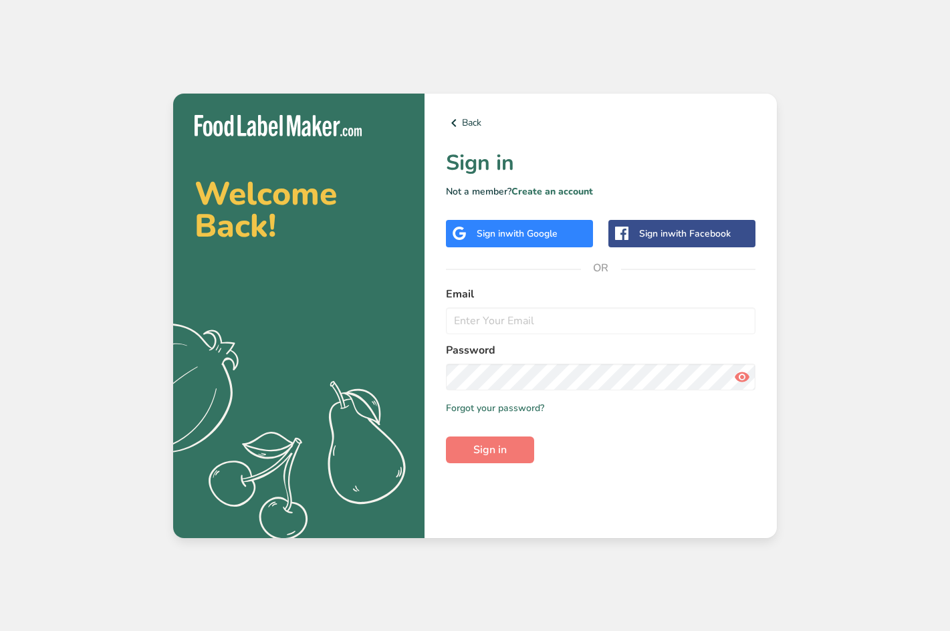 Image resolution: width=950 pixels, height=631 pixels. Describe the element at coordinates (532, 233) in the screenshot. I see `span: with Google` at that location.